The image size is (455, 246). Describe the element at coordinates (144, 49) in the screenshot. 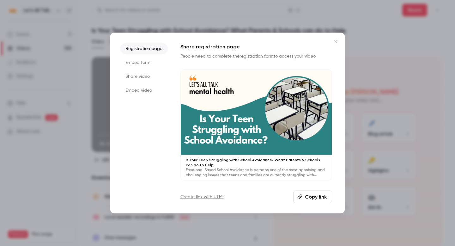

I see `li: Registration page` at that location.